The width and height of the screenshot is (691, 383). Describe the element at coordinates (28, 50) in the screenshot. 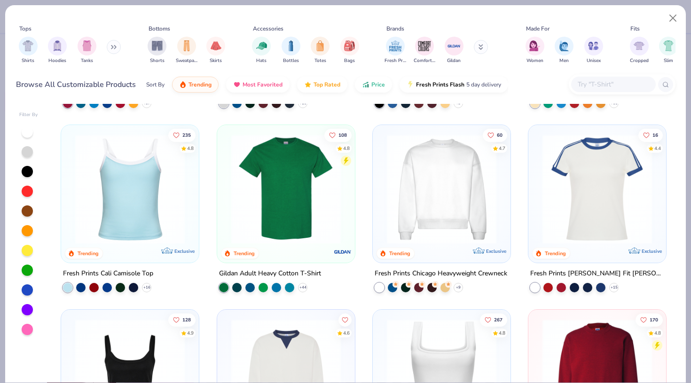

I see `div: filter for Shirts` at that location.